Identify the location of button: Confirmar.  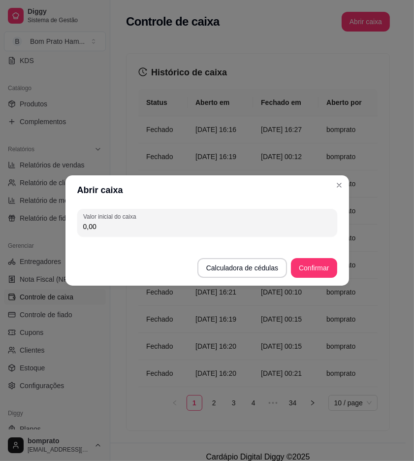
(314, 268).